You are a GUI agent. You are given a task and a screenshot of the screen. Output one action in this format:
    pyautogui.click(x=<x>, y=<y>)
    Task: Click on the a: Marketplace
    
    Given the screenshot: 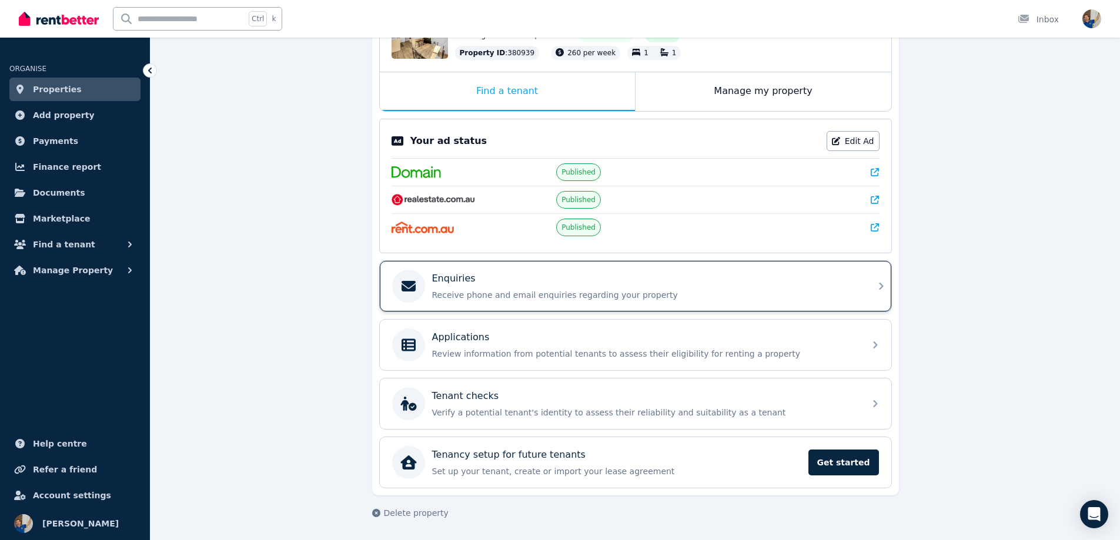 What is the action you would take?
    pyautogui.click(x=75, y=219)
    